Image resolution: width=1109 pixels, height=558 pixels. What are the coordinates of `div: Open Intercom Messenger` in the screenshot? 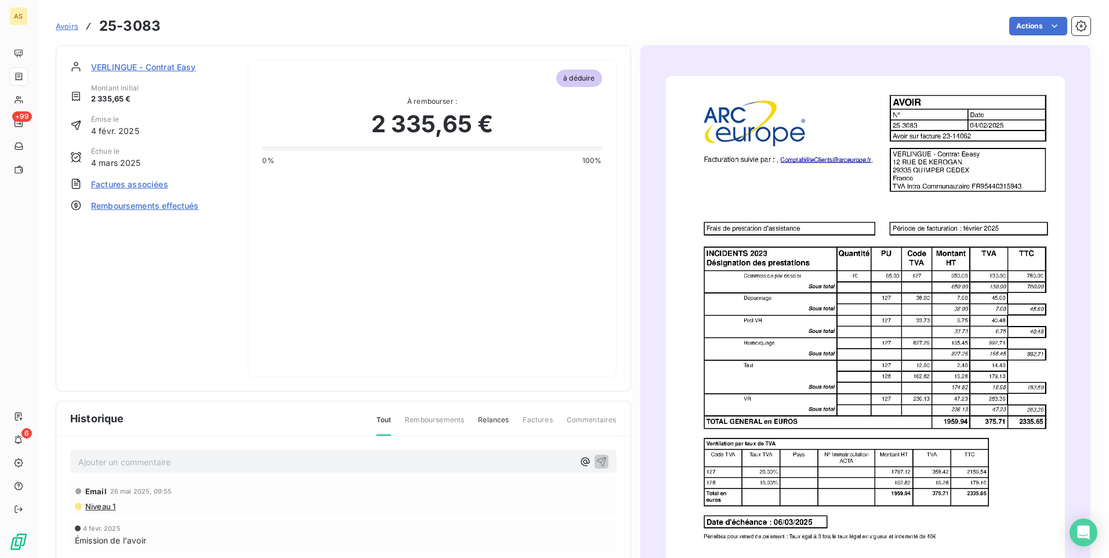 It's located at (1084, 533).